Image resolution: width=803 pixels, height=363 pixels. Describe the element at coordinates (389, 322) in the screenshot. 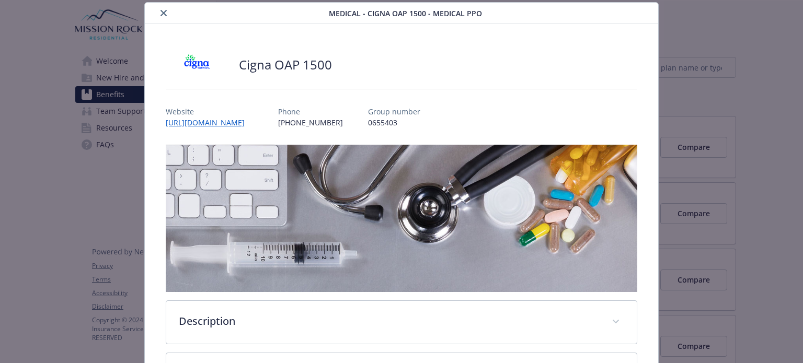

I see `p: Description` at that location.